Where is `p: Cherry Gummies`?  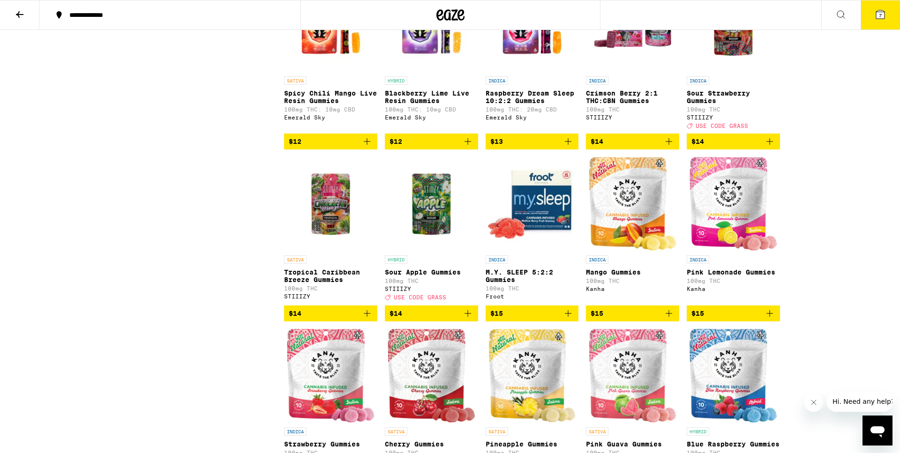
p: Cherry Gummies is located at coordinates (431, 444).